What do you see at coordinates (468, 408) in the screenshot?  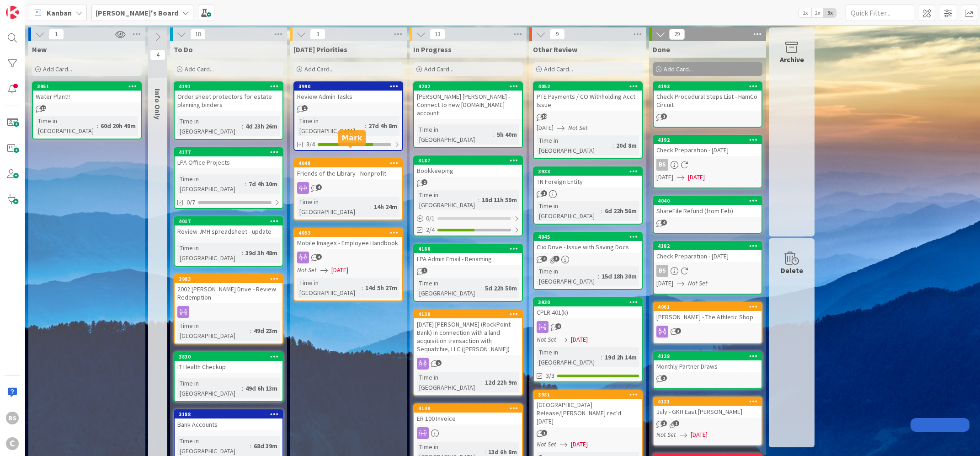 I see `div: 4149` at bounding box center [468, 408].